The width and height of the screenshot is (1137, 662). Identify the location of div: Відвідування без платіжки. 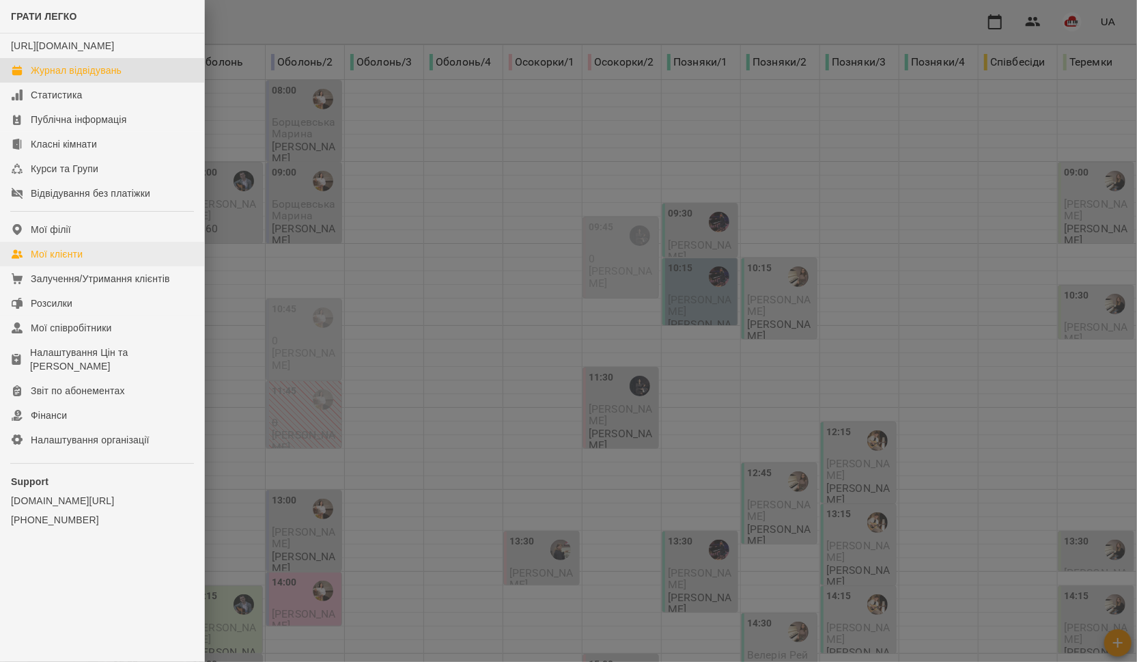
(90, 193).